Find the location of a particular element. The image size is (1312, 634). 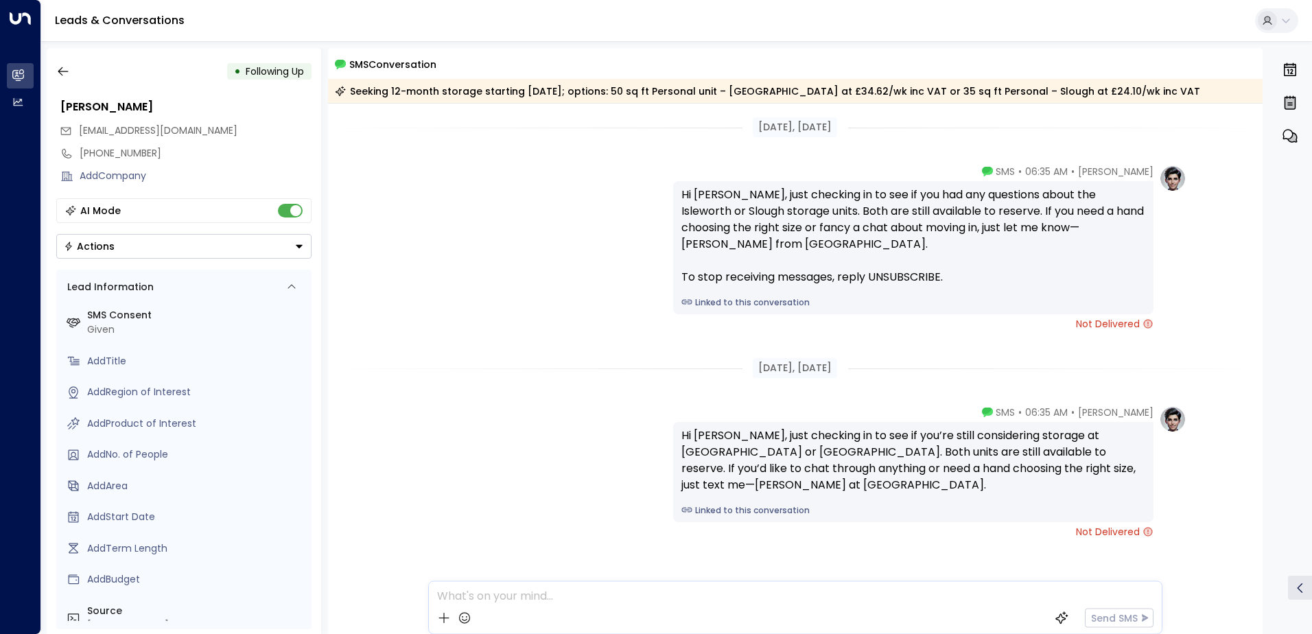

div: Given is located at coordinates (196, 329).